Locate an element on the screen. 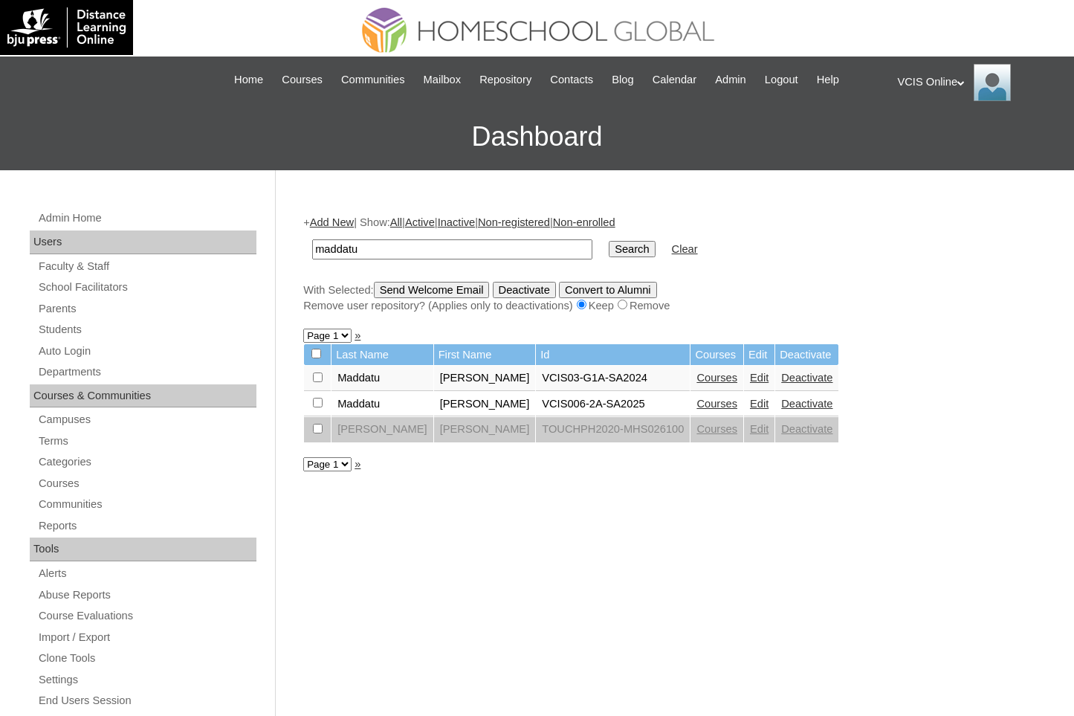 Image resolution: width=1074 pixels, height=716 pixels. span: Help is located at coordinates (828, 80).